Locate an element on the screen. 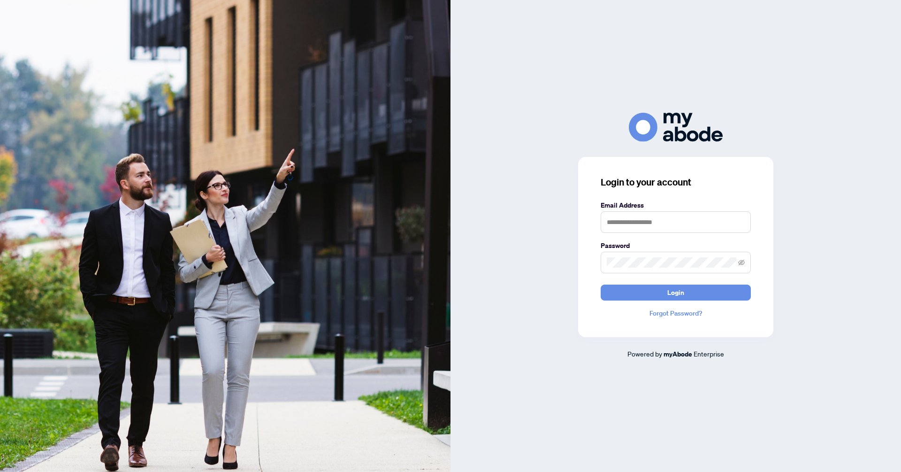 This screenshot has height=472, width=901. a: myAbode is located at coordinates (678, 354).